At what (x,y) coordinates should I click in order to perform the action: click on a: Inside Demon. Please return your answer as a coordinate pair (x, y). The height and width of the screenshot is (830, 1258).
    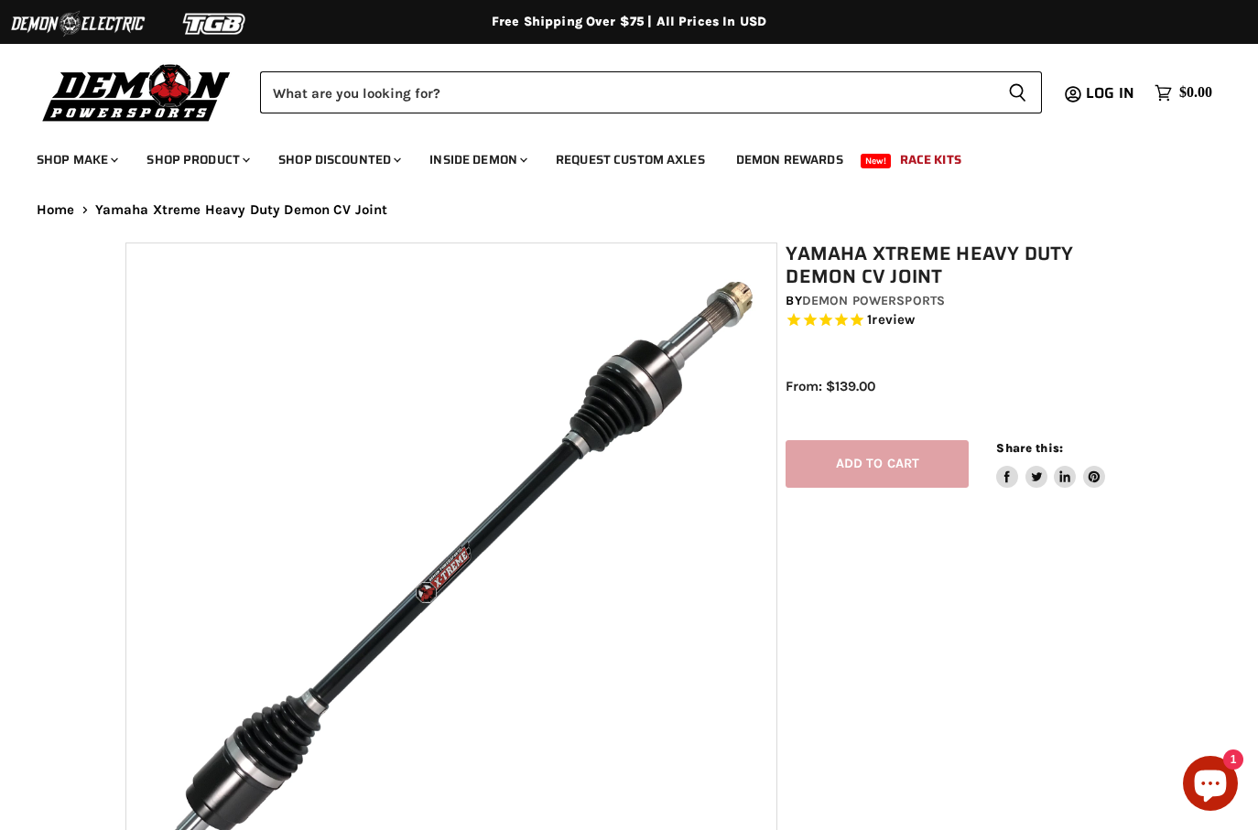
    Looking at the image, I should click on (477, 159).